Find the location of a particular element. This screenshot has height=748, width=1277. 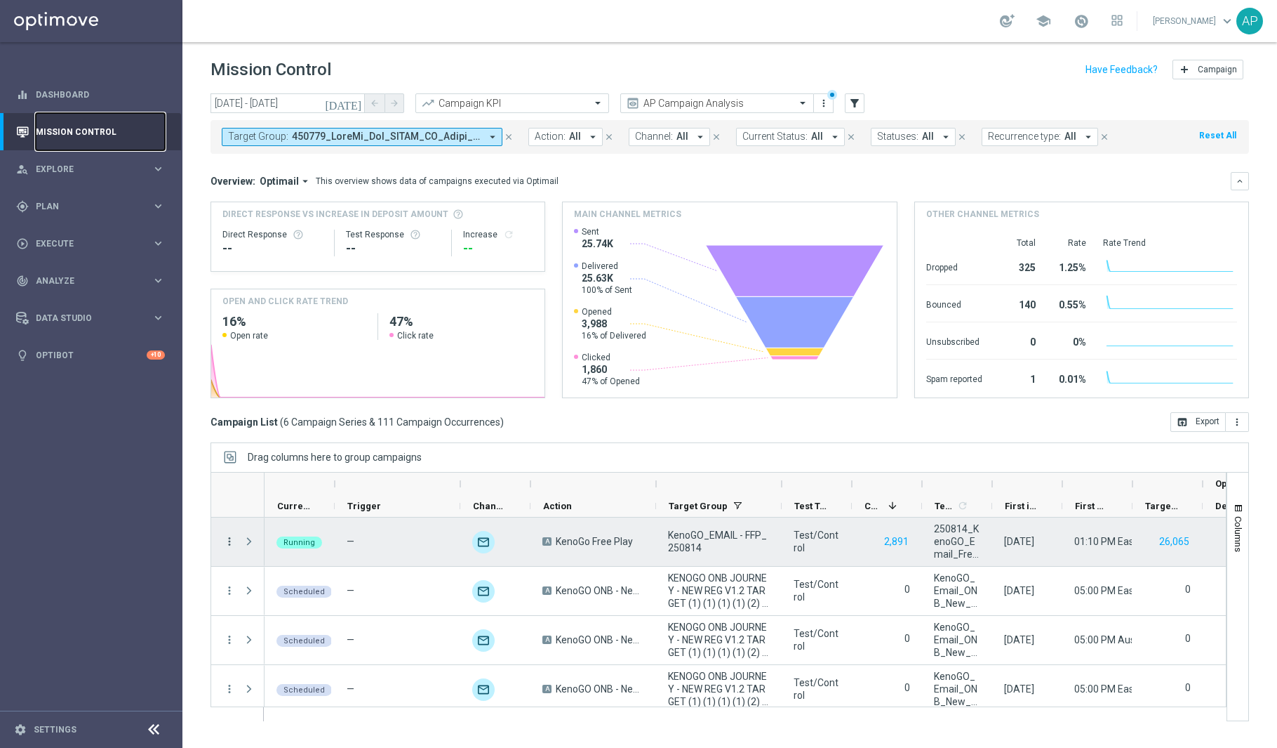

span: 450779_LoreMi_Dol_SITAM_CO_Adipi_Elit, 253016_Seddoe_TE_INCIDI_UT_Labor_Etdo, 927833_MagnAa_Eni_A... is located at coordinates (386, 136).